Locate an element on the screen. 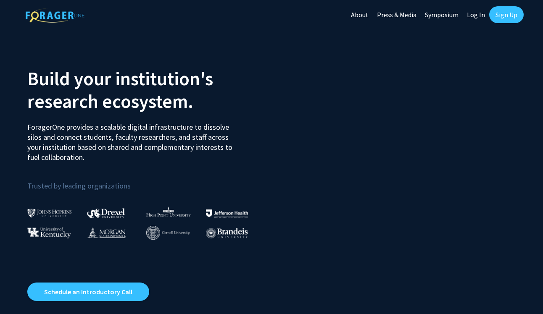 The width and height of the screenshot is (543, 314). img: Drexel University is located at coordinates (106, 213).